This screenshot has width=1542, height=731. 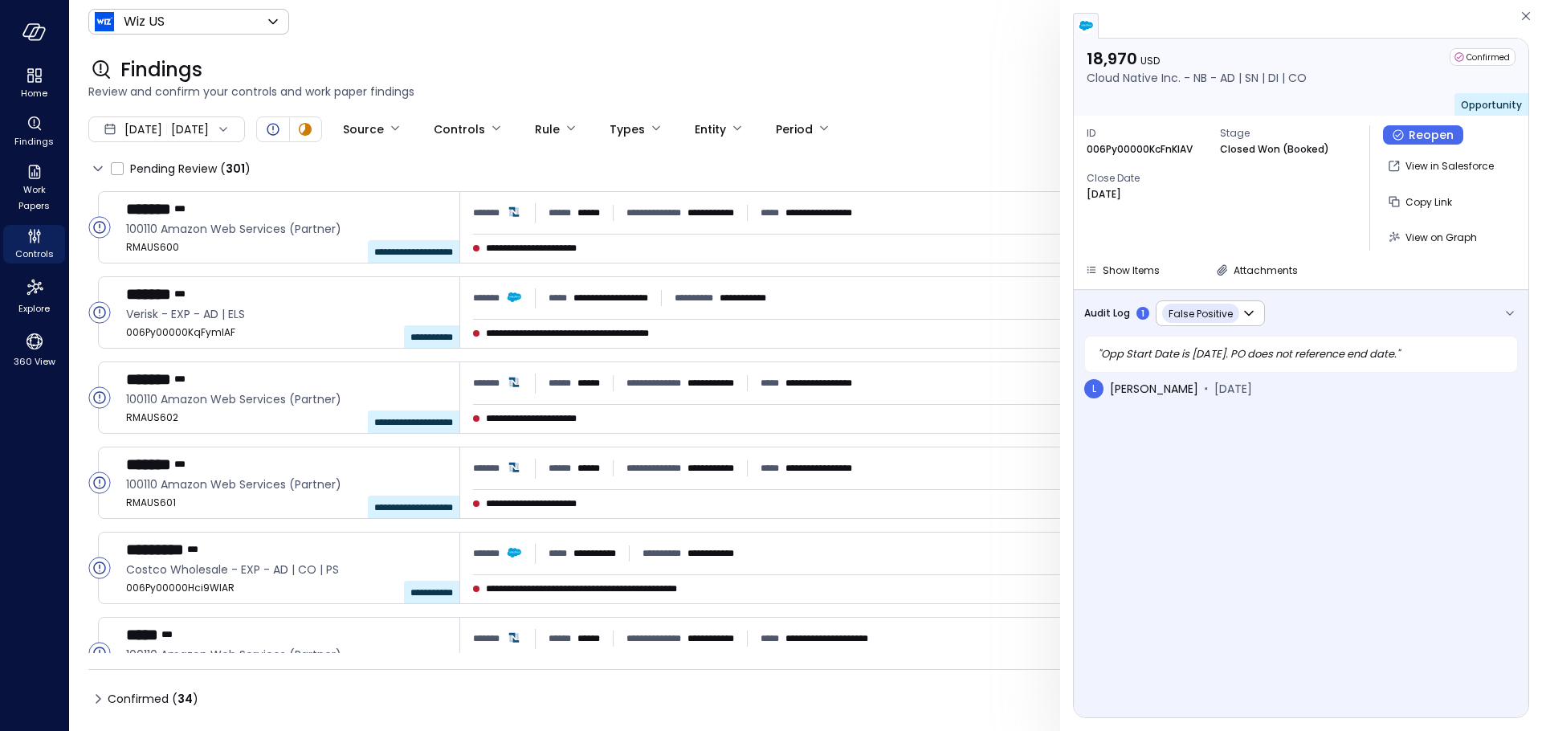 What do you see at coordinates (185, 699) in the screenshot?
I see `span: 34` at bounding box center [185, 699].